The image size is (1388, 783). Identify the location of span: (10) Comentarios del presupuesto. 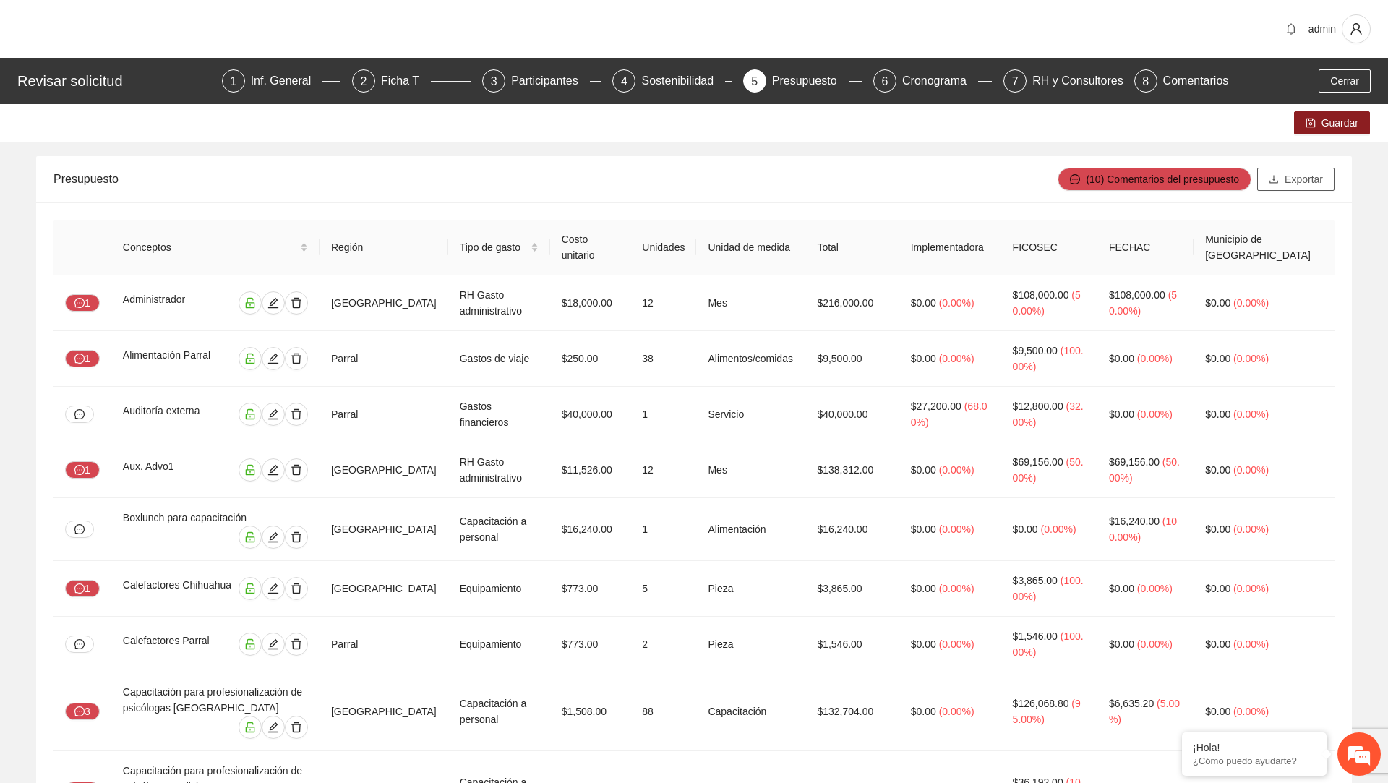
(1163, 179).